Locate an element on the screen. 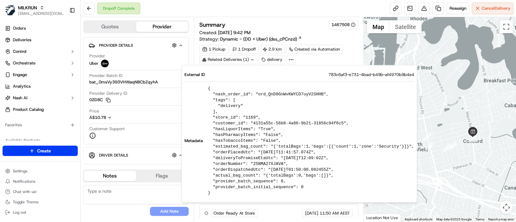  span: Dynamic - (DD + Uber) (dss_cPCnzd) is located at coordinates (258, 39).